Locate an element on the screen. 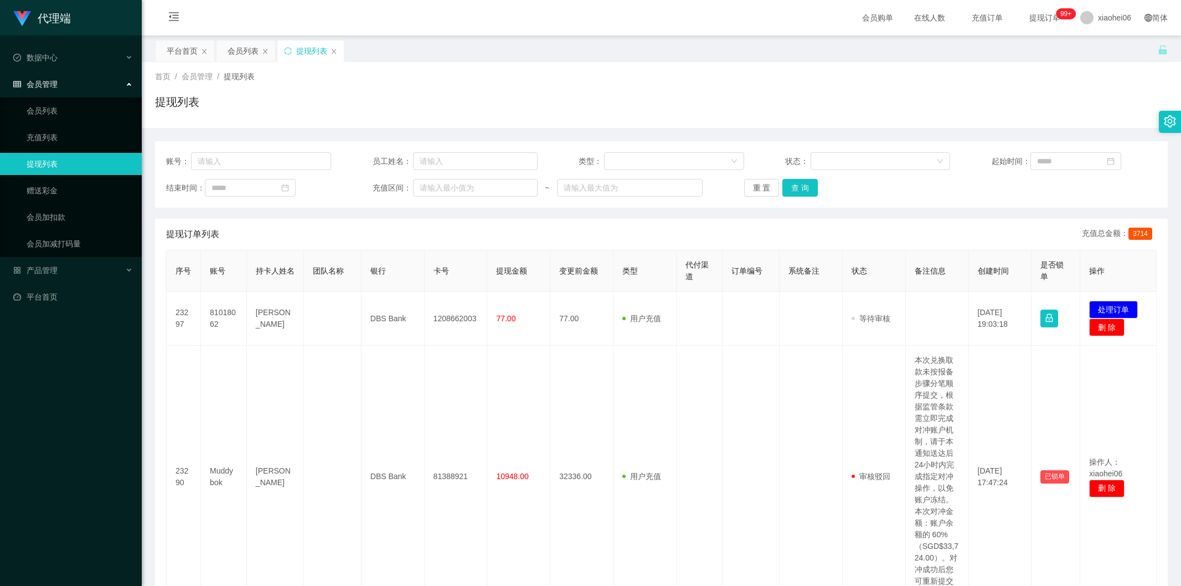 This screenshot has height=586, width=1181. td: 23297 is located at coordinates (184, 318).